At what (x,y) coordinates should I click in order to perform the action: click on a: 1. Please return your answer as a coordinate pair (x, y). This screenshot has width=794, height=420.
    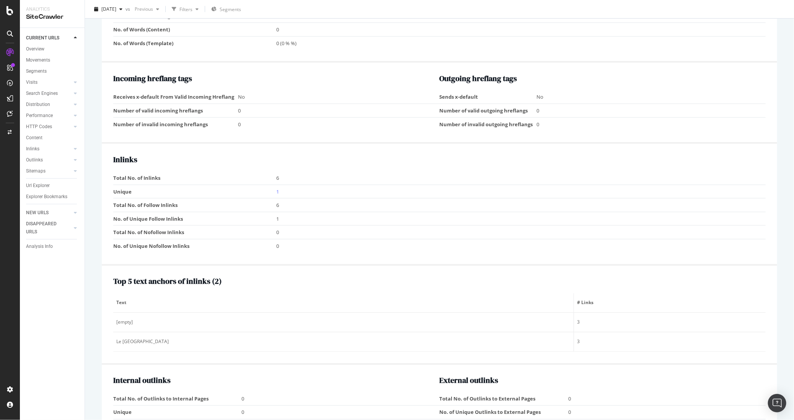
    Looking at the image, I should click on (277, 192).